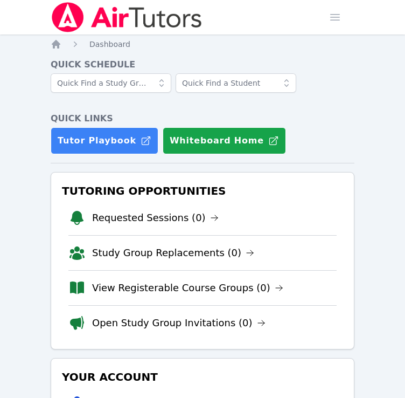  Describe the element at coordinates (173, 253) in the screenshot. I see `a: Study Group Replacements (0)` at that location.